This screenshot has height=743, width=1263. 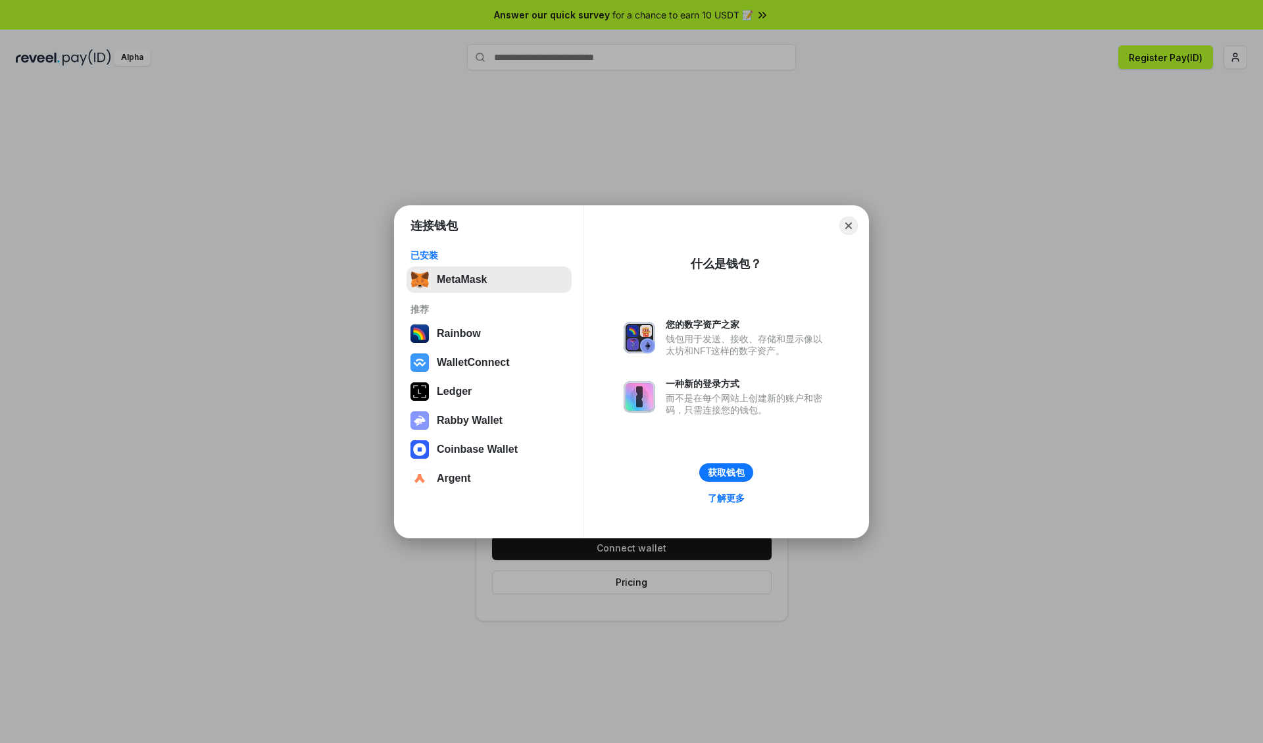 I want to click on h1: 连接钱包, so click(x=434, y=226).